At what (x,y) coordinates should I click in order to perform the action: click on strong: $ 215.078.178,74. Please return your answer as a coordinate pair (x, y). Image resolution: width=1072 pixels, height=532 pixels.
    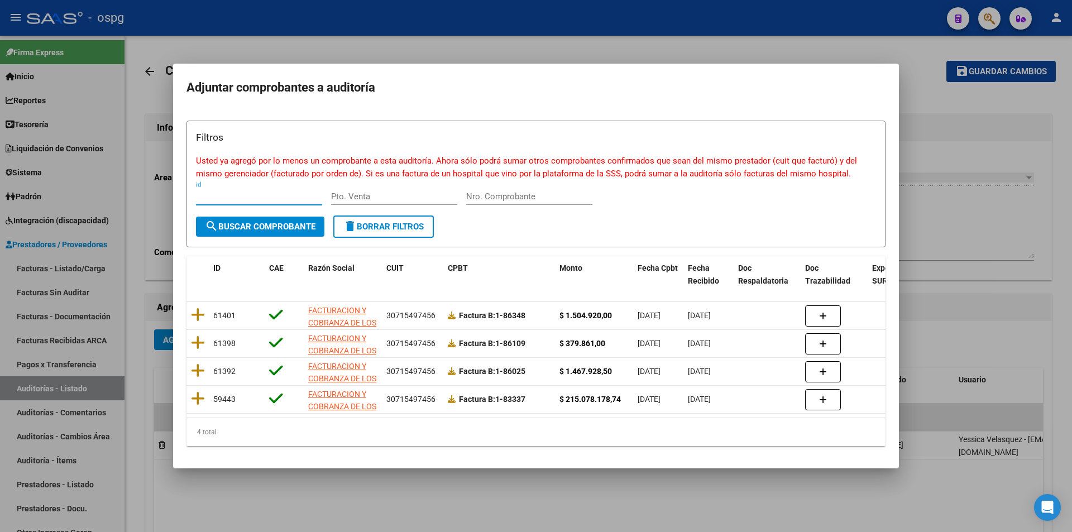
    Looking at the image, I should click on (590, 399).